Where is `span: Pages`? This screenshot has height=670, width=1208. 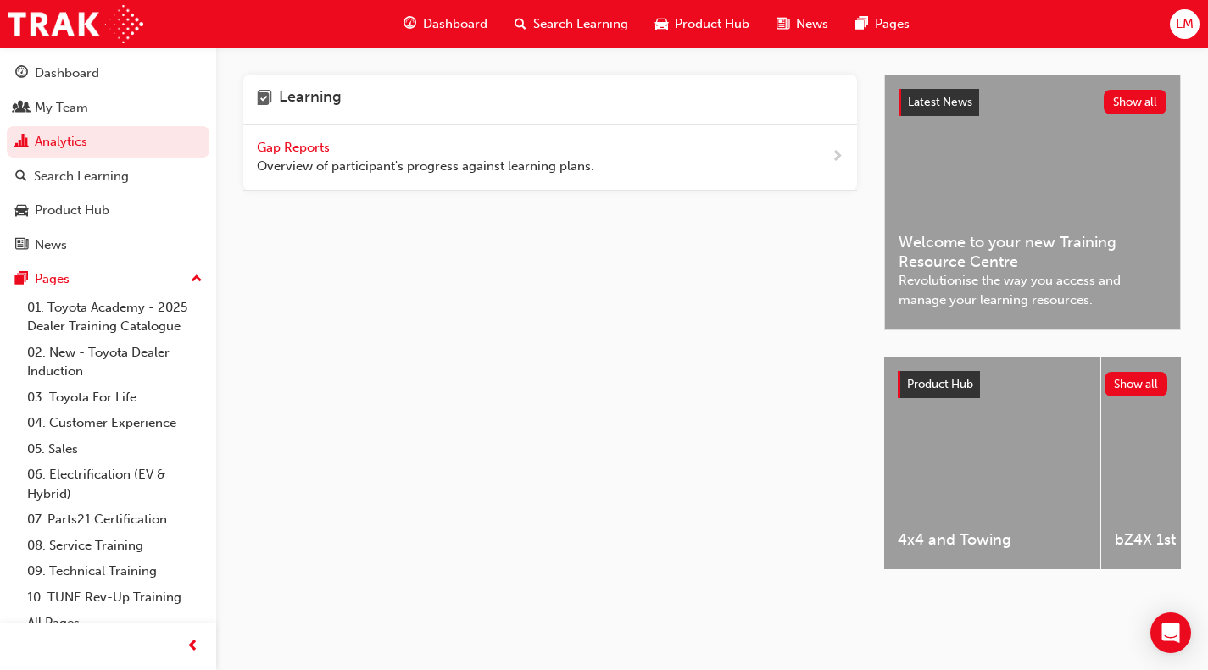 span: Pages is located at coordinates (891, 24).